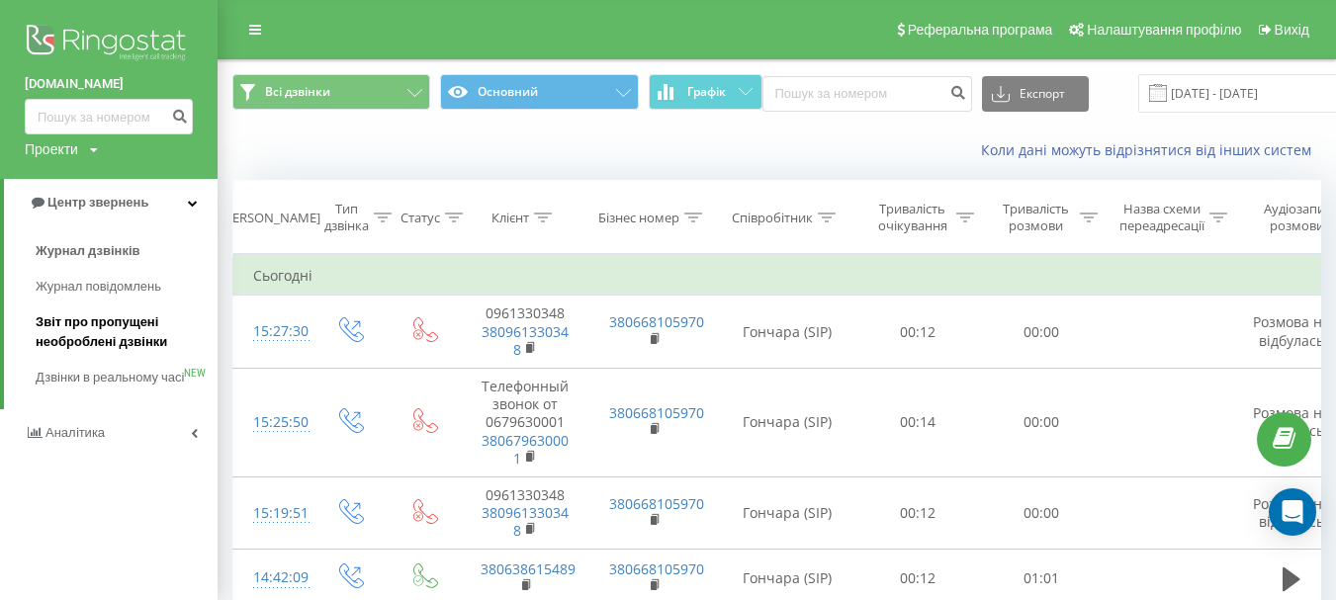 The height and width of the screenshot is (600, 1336). I want to click on a: Дзвінки в реальному часіNEW, so click(127, 378).